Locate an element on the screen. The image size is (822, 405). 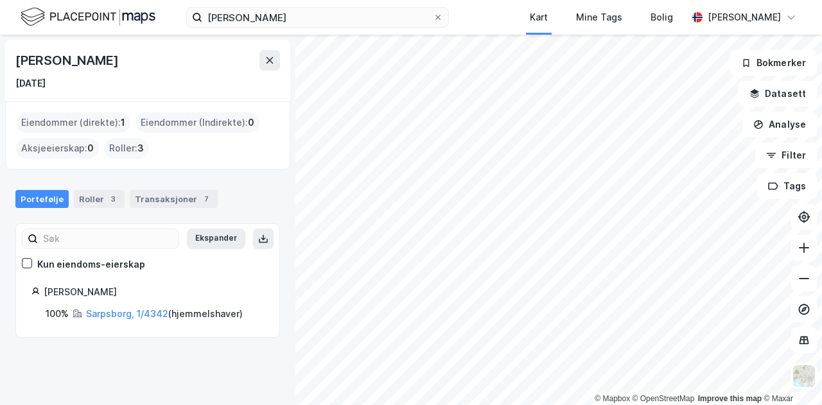
button: Filter is located at coordinates (786, 155).